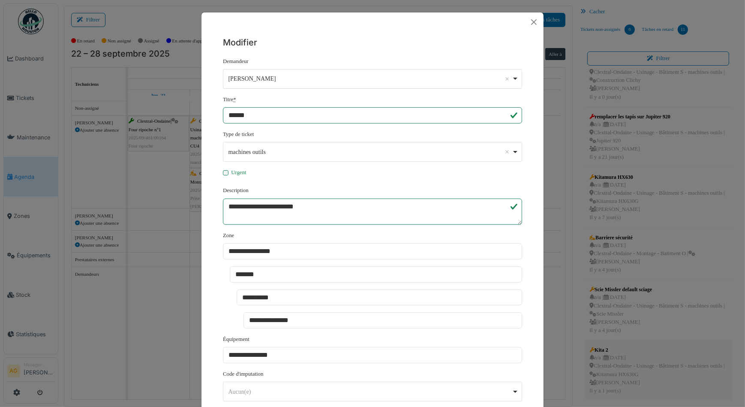  I want to click on abbr: Requis, so click(234, 99).